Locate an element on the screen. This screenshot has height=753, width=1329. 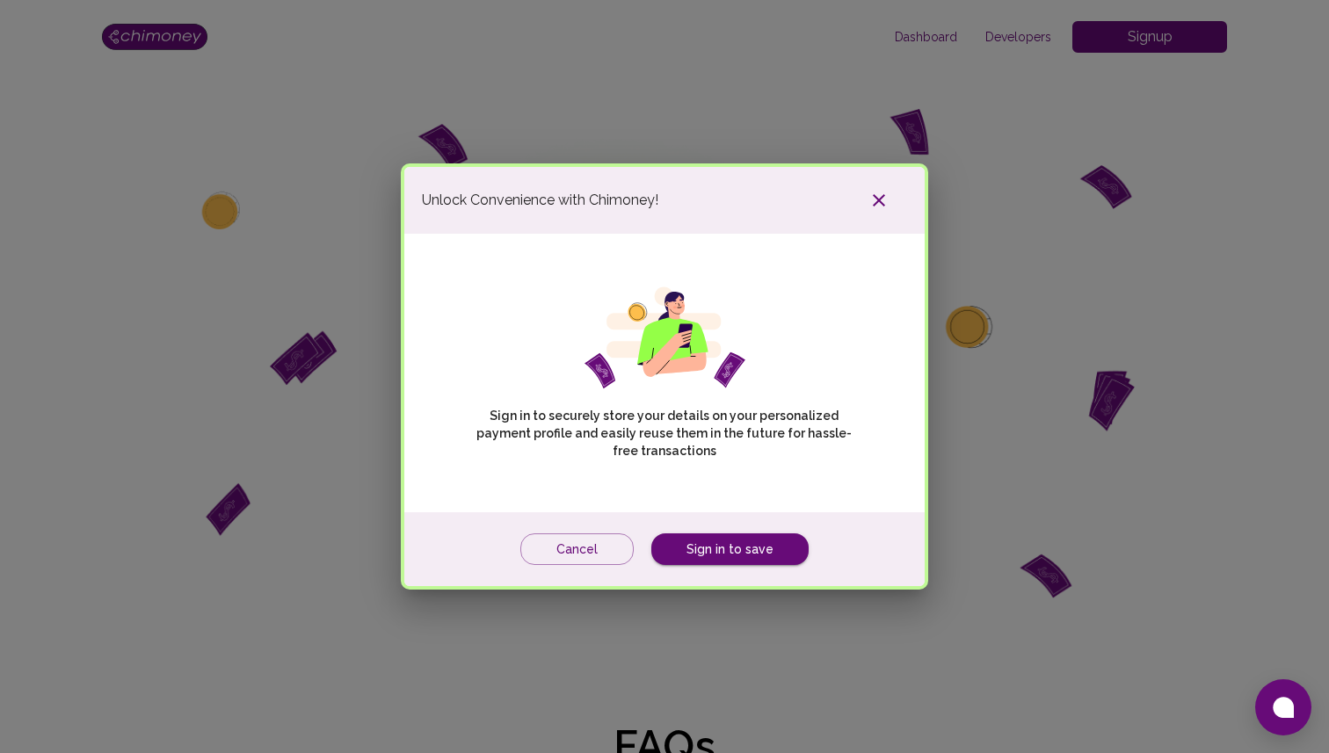
p: Sign in to securely store your details on your personalized payment profile and easily reuse them... is located at coordinates (663, 433).